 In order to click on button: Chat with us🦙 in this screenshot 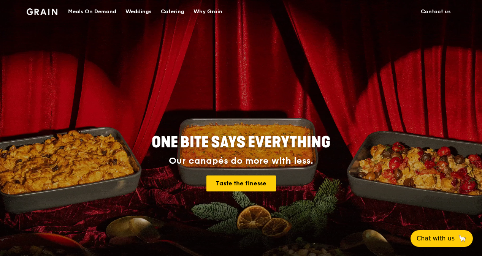, I will do `click(442, 239)`.